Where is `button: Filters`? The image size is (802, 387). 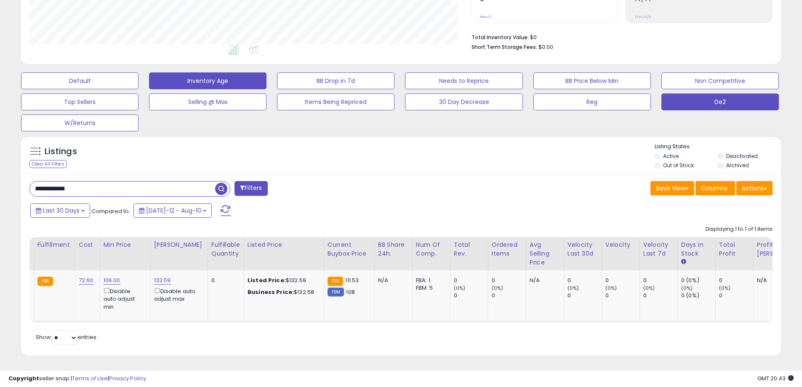
button: Filters is located at coordinates (251, 188).